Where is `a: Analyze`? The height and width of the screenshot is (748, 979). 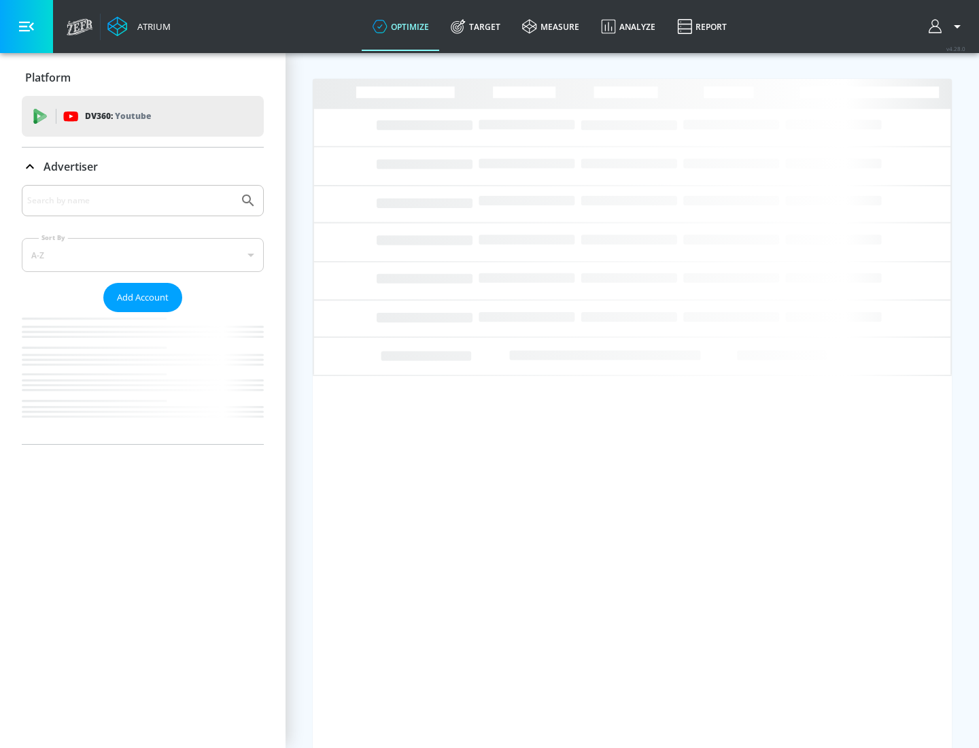
a: Analyze is located at coordinates (628, 27).